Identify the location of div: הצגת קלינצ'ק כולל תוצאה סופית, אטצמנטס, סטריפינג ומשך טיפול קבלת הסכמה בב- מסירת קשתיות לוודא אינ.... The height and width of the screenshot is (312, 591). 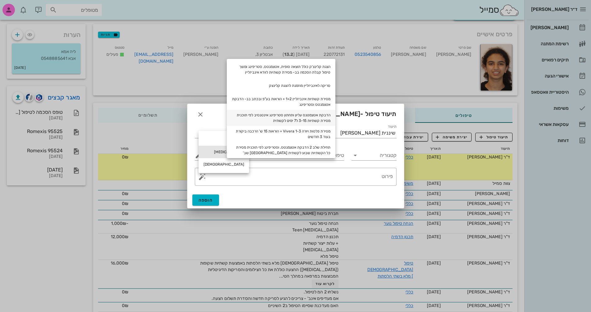
(281, 70).